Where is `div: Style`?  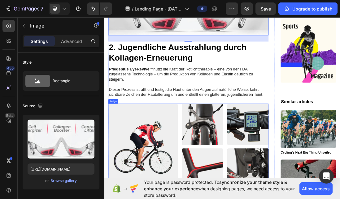
div: Style is located at coordinates (27, 62).